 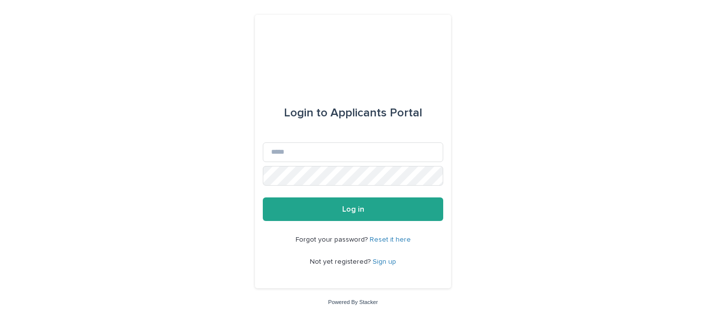 I want to click on a: Powered By Stacker, so click(x=353, y=302).